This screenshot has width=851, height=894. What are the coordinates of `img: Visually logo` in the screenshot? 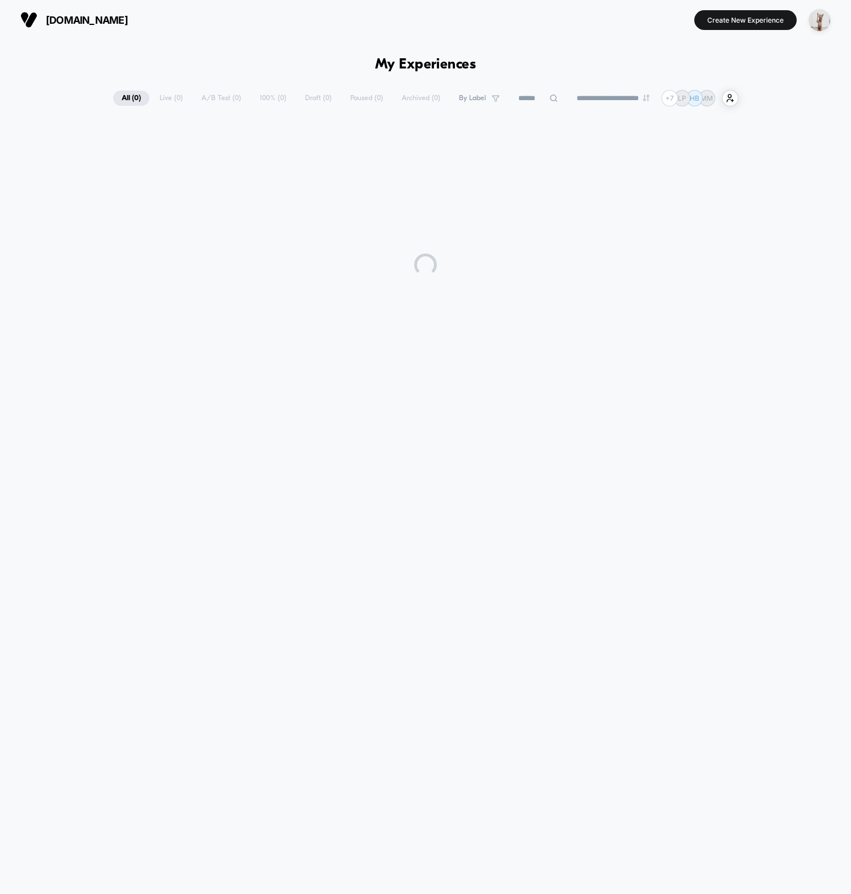 It's located at (29, 20).